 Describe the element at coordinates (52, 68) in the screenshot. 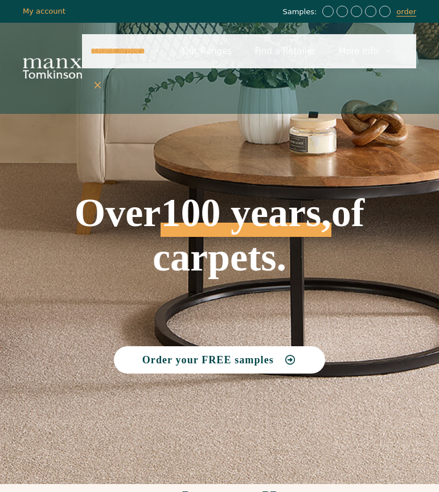

I see `img: Manx Tomkinson` at that location.